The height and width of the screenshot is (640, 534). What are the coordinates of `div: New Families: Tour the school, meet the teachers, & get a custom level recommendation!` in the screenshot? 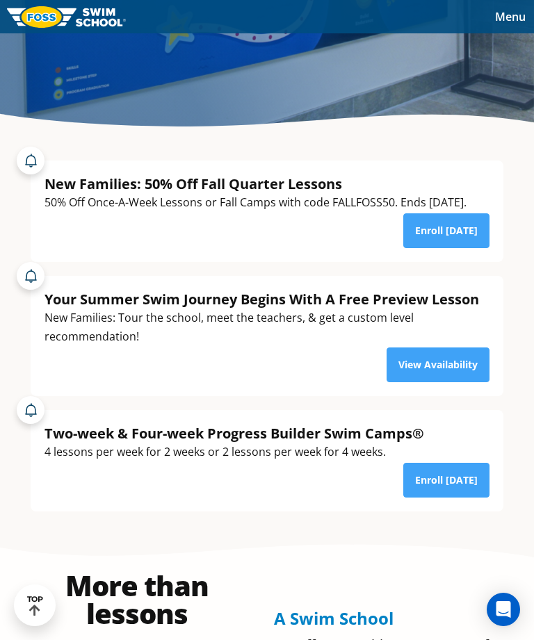 It's located at (267, 327).